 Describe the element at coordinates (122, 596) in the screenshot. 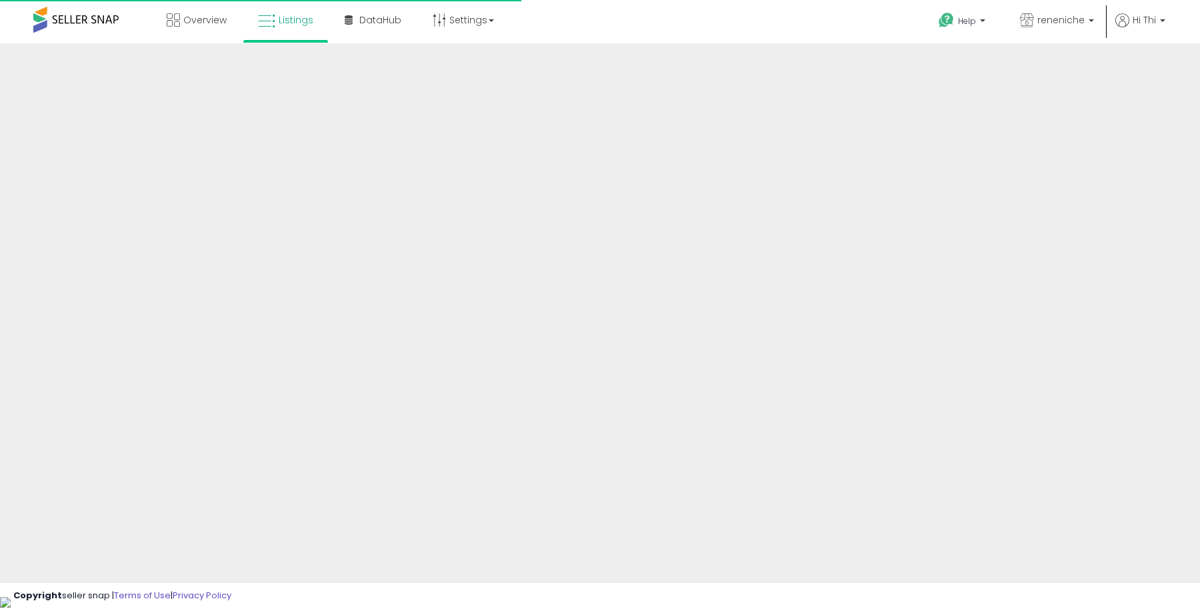

I see `div: seller snap | |` at that location.